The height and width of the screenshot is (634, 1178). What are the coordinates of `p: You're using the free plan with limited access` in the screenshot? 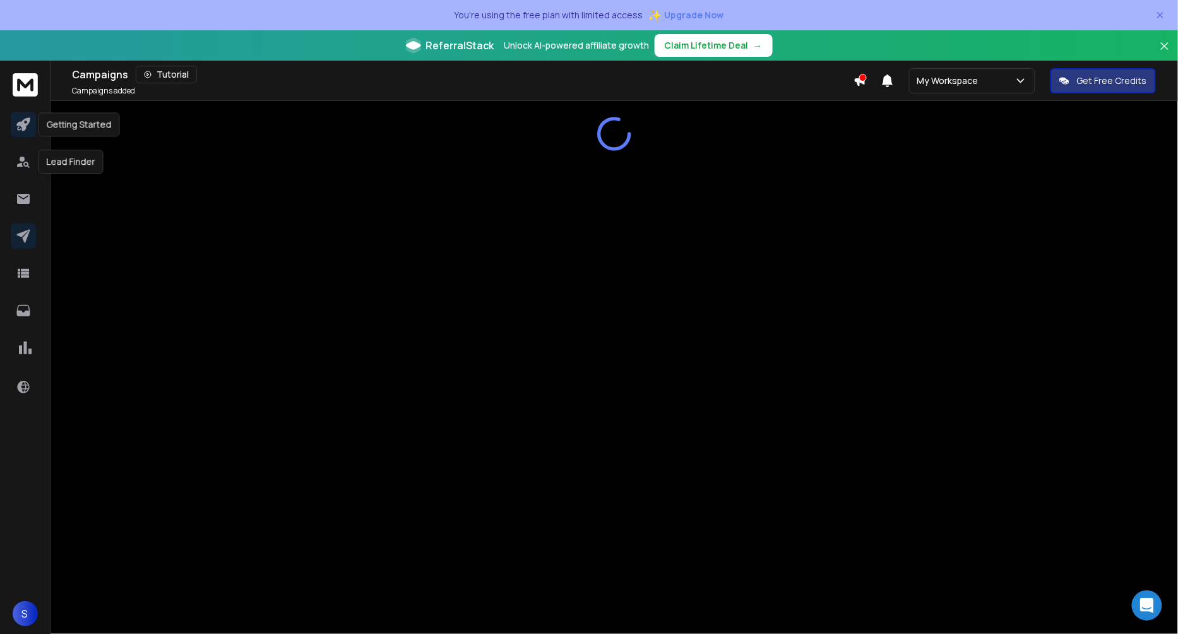 It's located at (549, 15).